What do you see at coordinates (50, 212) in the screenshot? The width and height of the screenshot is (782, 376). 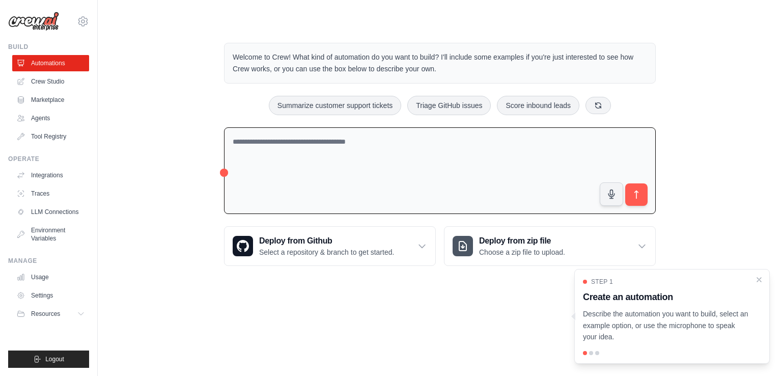 I see `a: LLM Connections` at bounding box center [50, 212].